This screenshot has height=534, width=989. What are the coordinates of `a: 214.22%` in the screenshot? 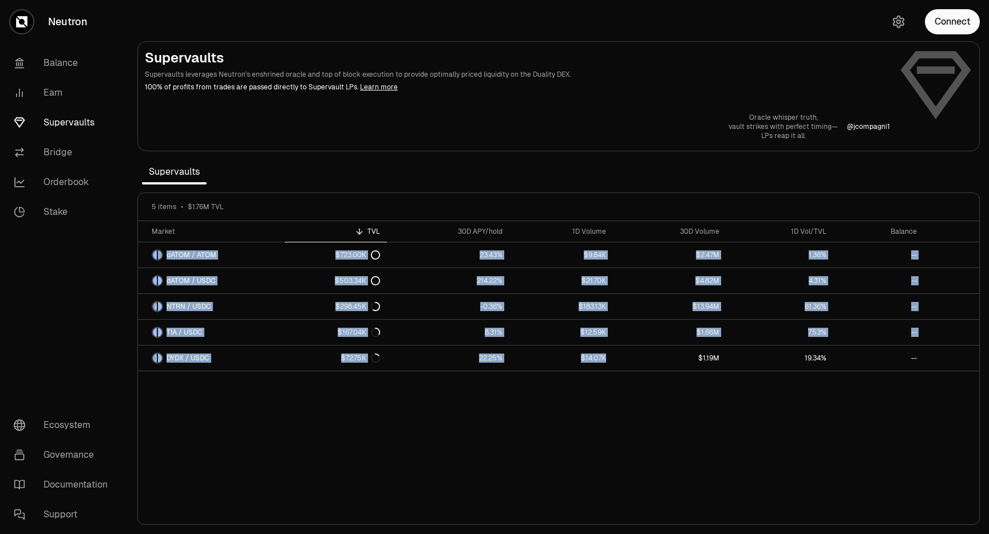 It's located at (448, 281).